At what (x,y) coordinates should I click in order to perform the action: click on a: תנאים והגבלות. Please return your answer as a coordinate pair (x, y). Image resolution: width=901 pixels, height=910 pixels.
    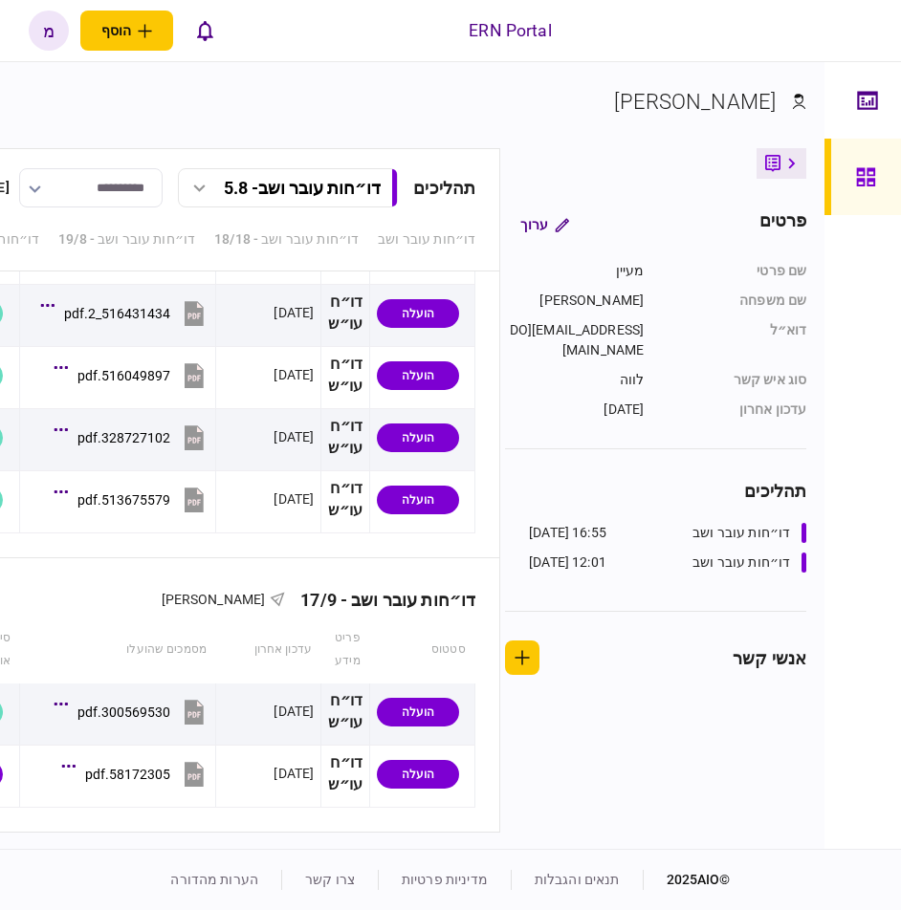
    Looking at the image, I should click on (577, 880).